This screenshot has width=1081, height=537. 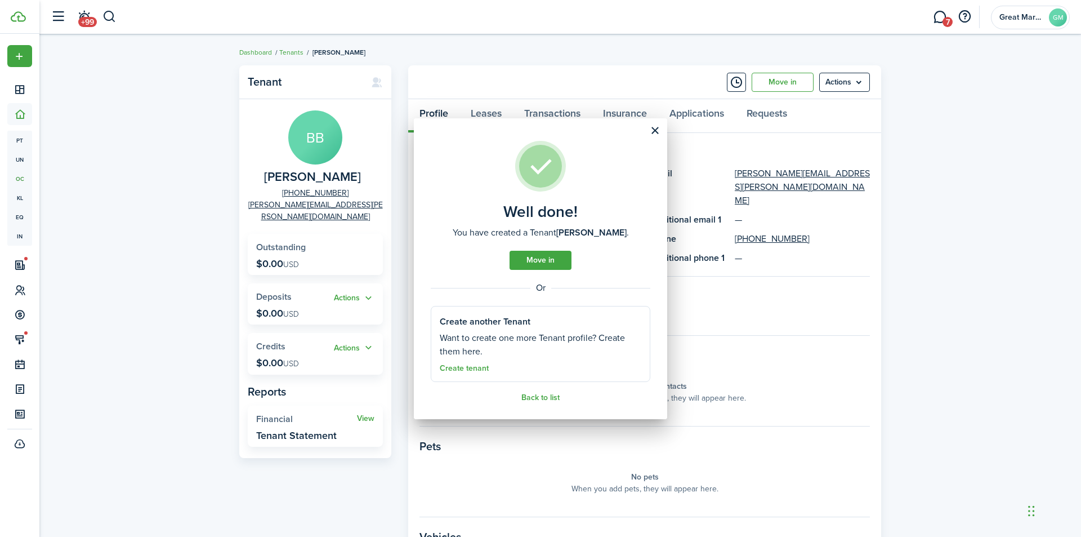 I want to click on div: Drag, so click(x=1031, y=511).